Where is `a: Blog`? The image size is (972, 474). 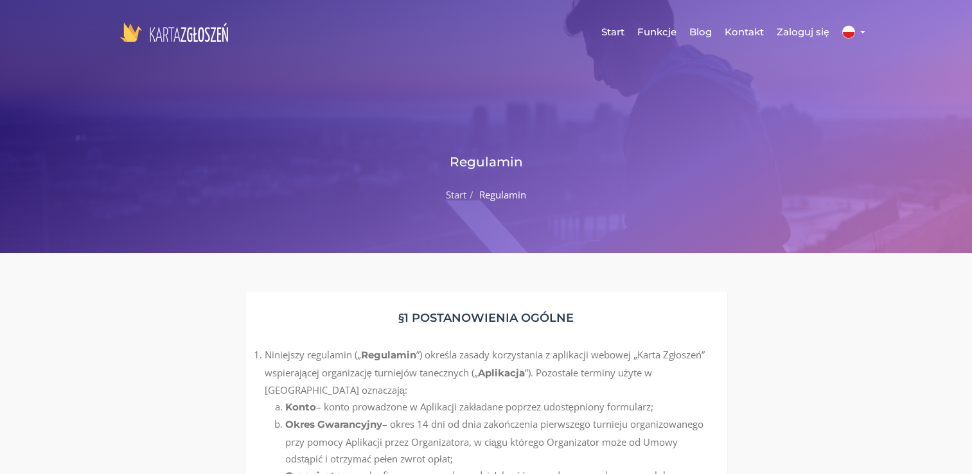 a: Blog is located at coordinates (701, 32).